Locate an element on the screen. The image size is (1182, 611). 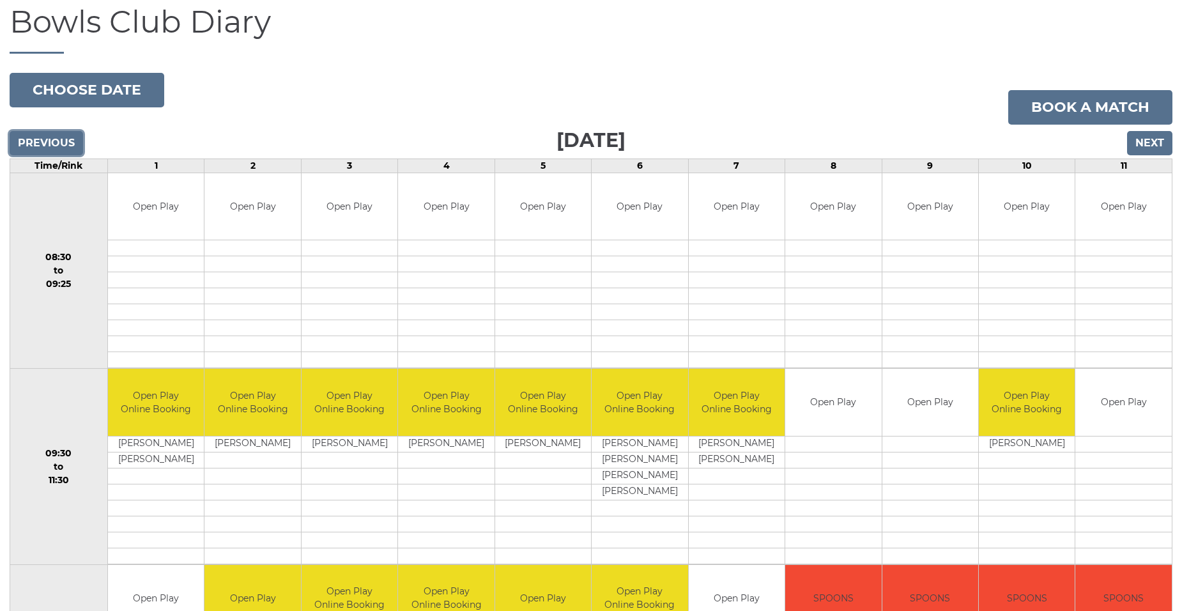
td: 7 is located at coordinates (736, 166).